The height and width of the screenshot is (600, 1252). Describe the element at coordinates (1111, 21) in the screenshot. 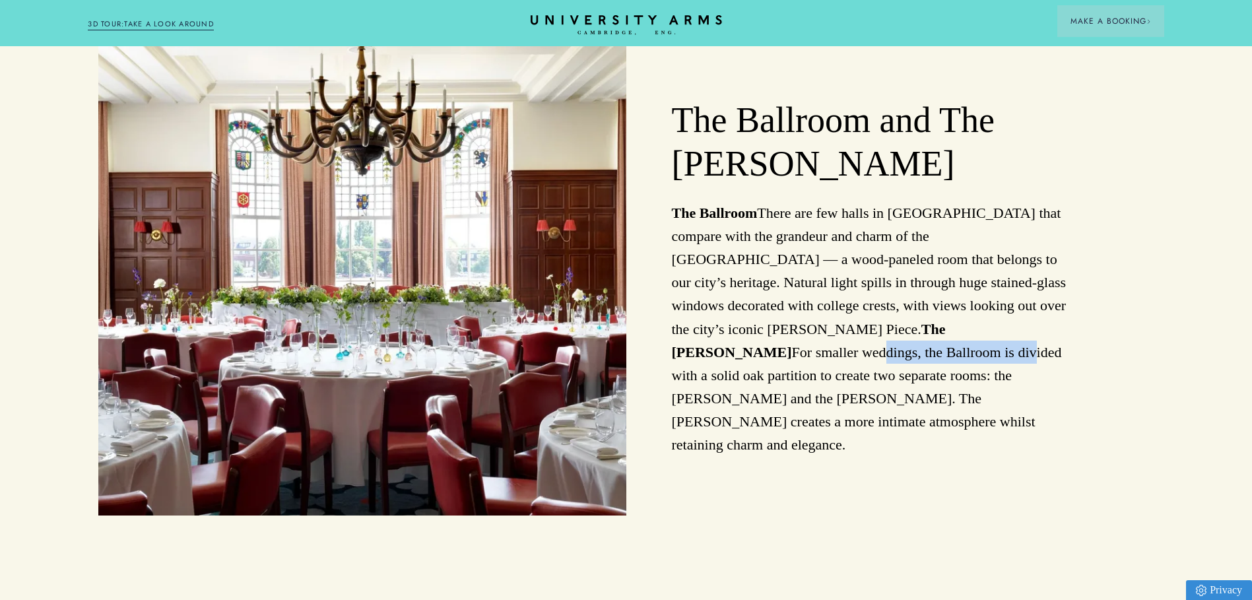

I see `button: Make a BookingArrow icon` at that location.